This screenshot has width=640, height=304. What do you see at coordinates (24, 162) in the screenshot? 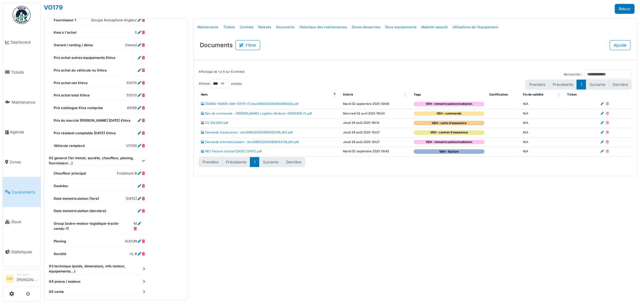
I see `span: Zones` at bounding box center [24, 162].